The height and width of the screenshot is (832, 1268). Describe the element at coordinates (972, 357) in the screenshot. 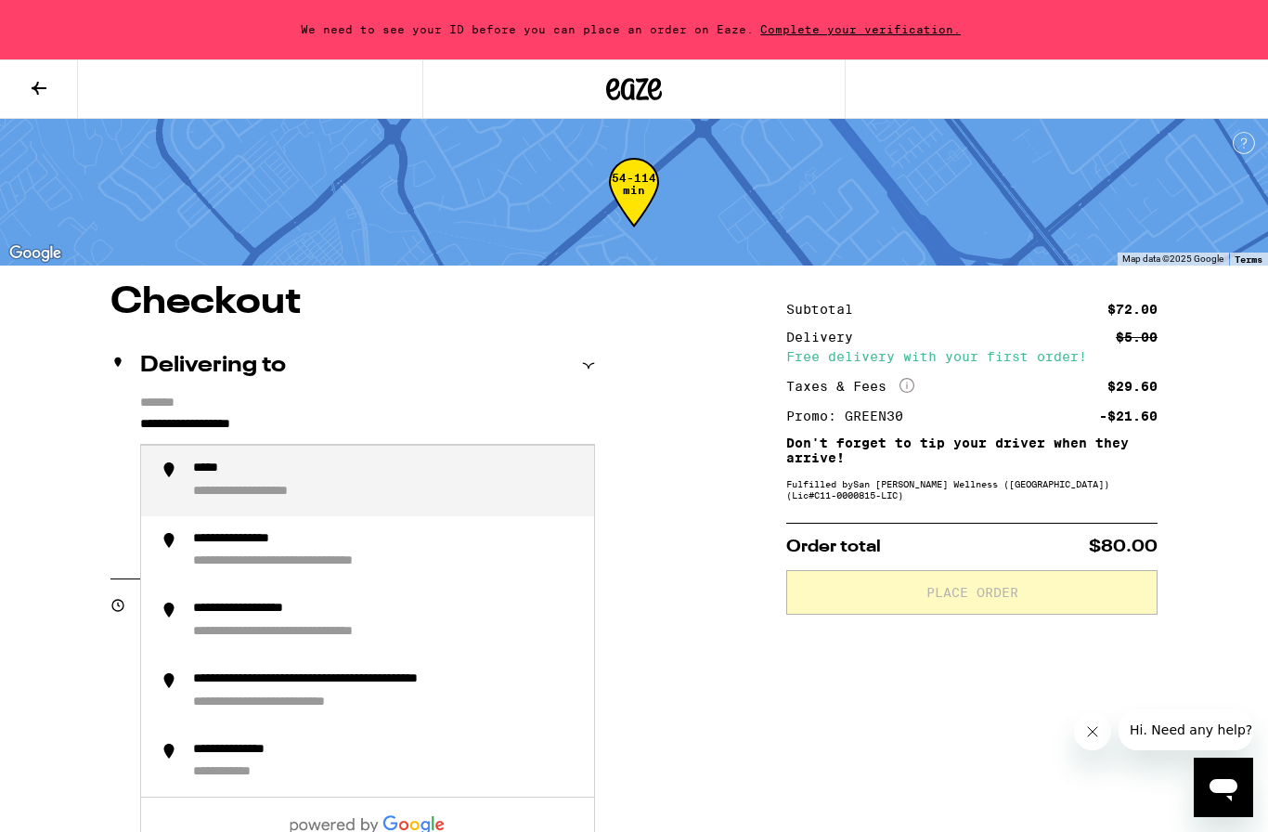

I see `div: Free delivery with your first order!` at that location.